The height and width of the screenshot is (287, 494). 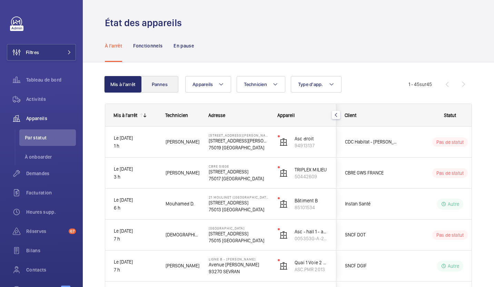 What do you see at coordinates (160, 84) in the screenshot?
I see `button: Pannes` at bounding box center [160, 84].